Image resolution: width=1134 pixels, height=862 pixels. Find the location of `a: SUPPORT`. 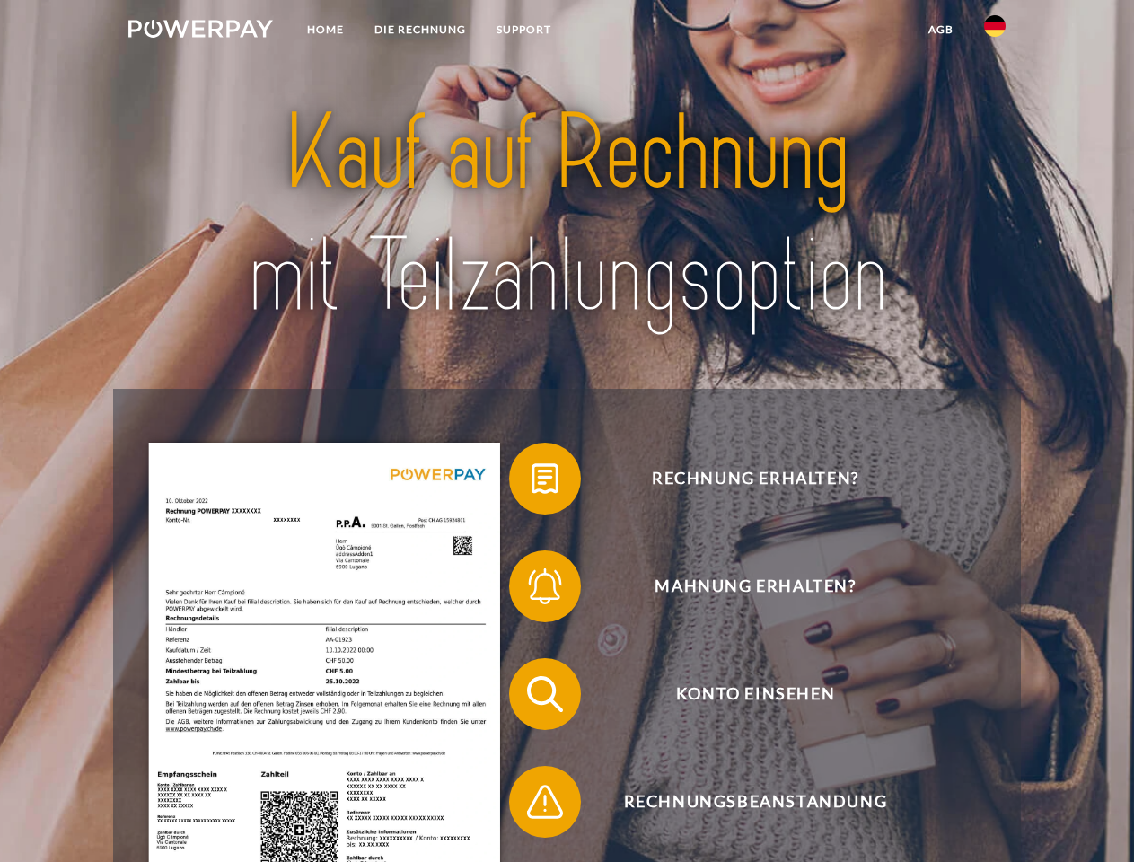

a: SUPPORT is located at coordinates (523, 30).